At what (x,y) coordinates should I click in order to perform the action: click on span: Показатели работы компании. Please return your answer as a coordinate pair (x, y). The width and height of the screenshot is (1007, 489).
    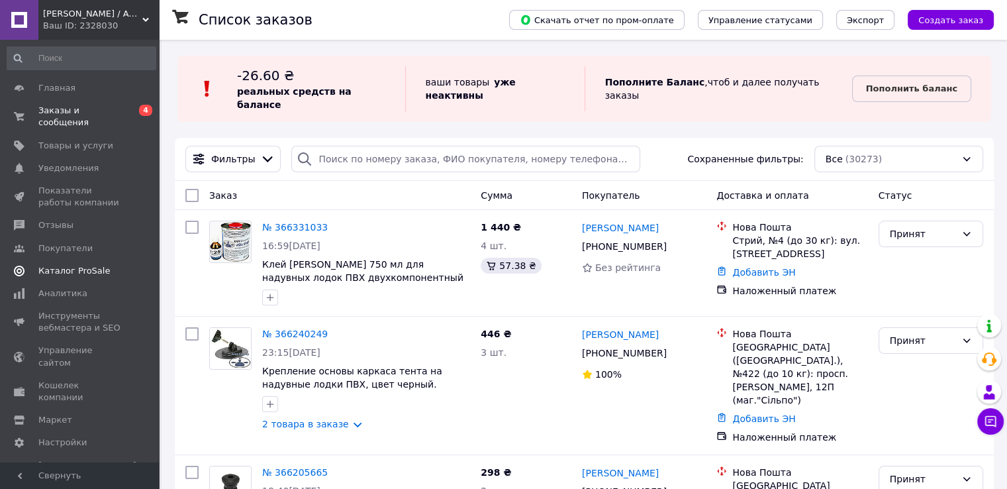
    Looking at the image, I should click on (80, 197).